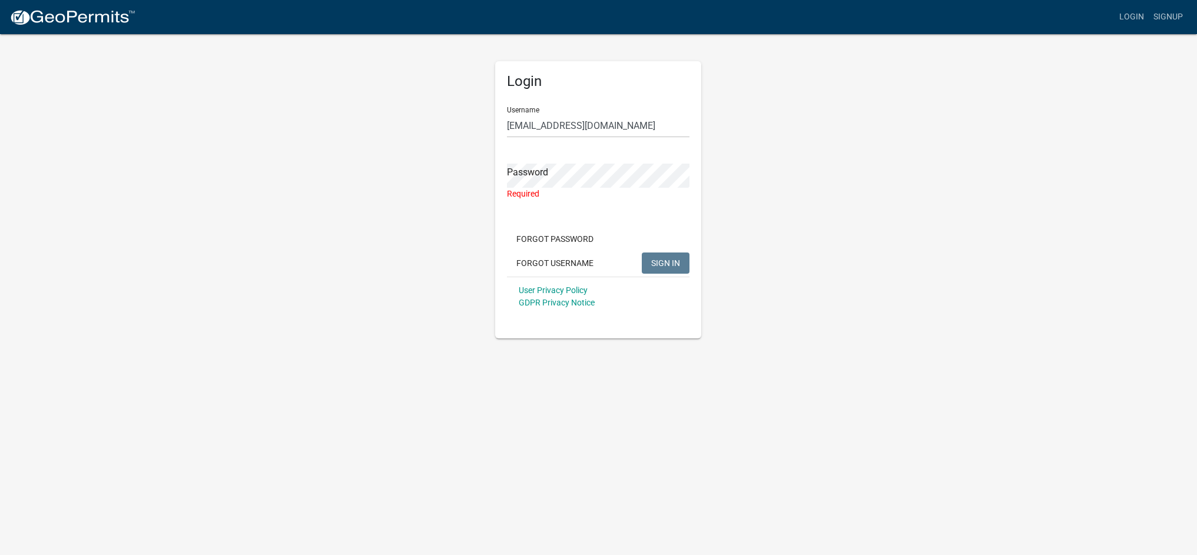 The image size is (1197, 555). What do you see at coordinates (1168, 17) in the screenshot?
I see `a: Signup` at bounding box center [1168, 17].